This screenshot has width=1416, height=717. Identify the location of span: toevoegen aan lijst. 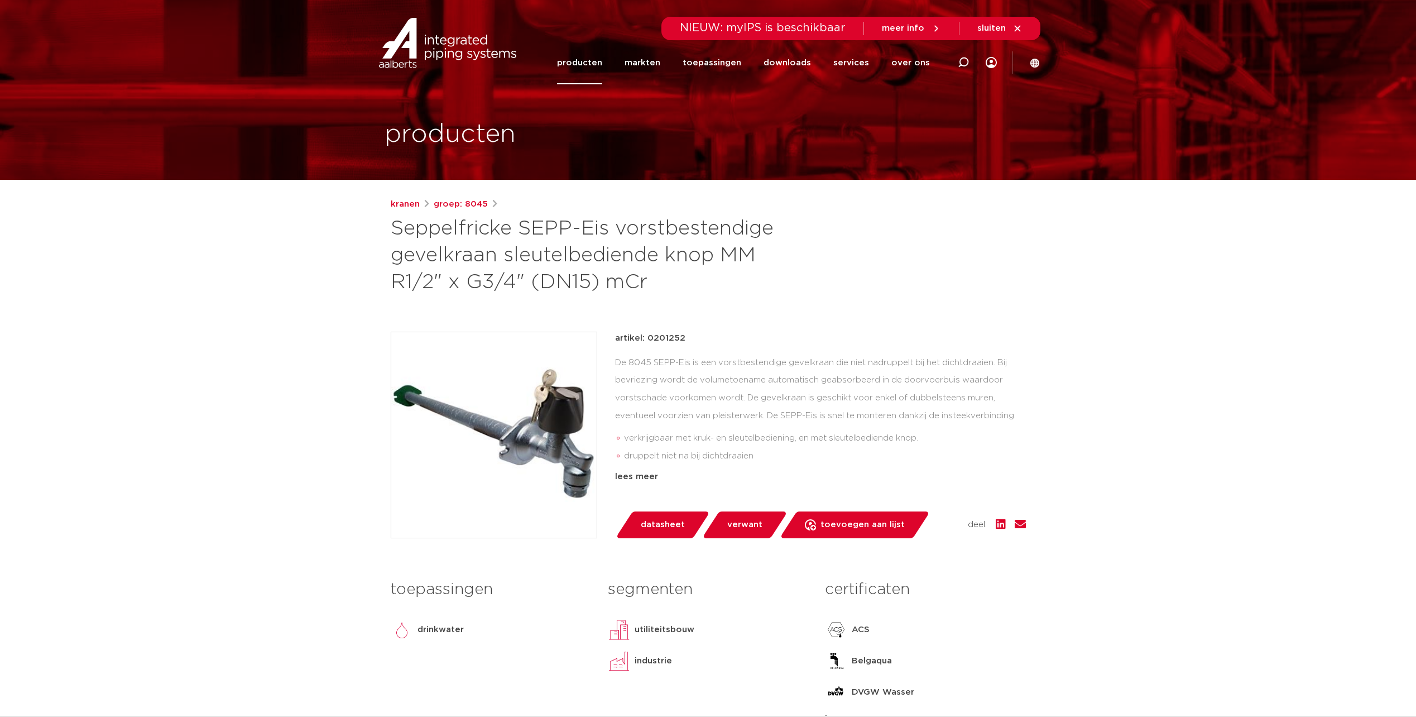
(863, 525).